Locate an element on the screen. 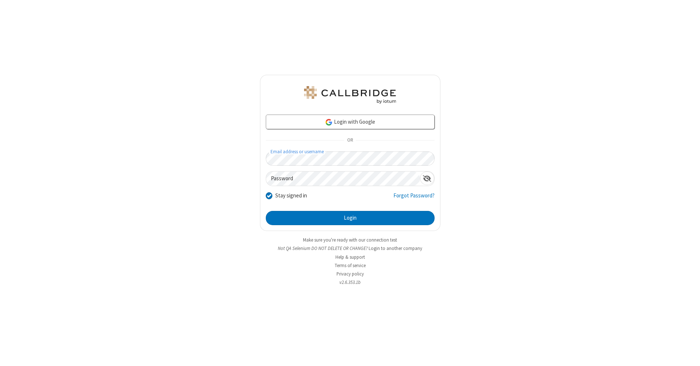  a: Help & support is located at coordinates (350, 257).